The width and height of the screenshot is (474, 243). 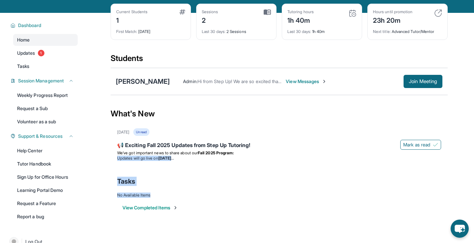 I want to click on img: Chevron-Right, so click(x=324, y=81).